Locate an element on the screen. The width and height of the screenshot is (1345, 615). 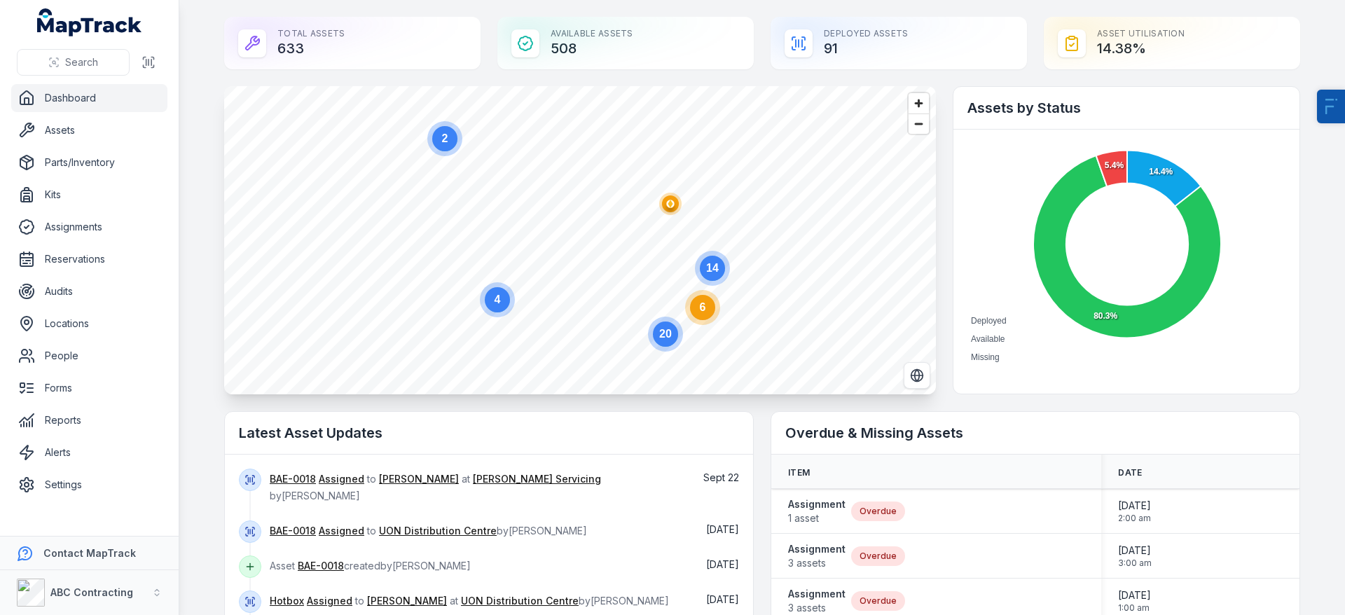
h2: Assets by Status is located at coordinates (1126, 108).